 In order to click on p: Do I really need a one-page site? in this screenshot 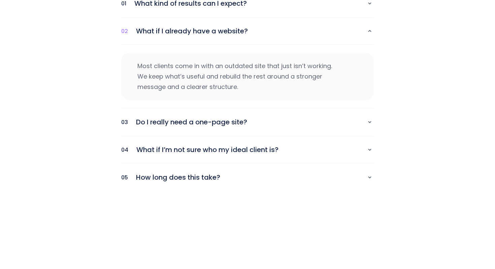, I will do `click(247, 122)`.